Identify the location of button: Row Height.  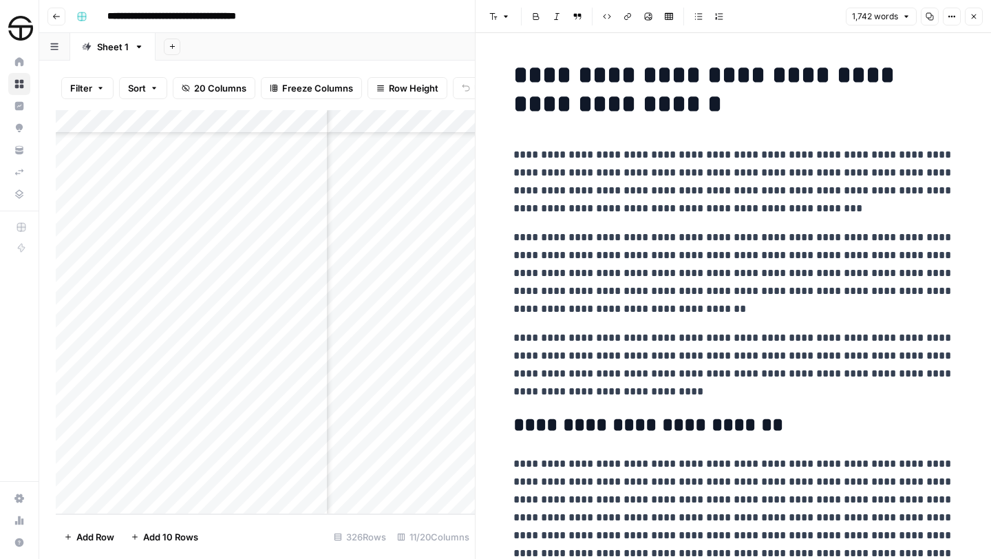
(407, 88).